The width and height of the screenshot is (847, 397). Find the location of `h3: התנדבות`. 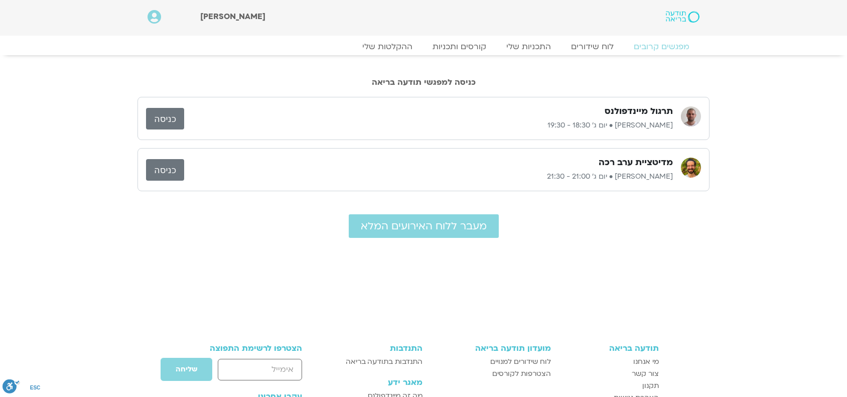

h3: התנדבות is located at coordinates (376, 348).